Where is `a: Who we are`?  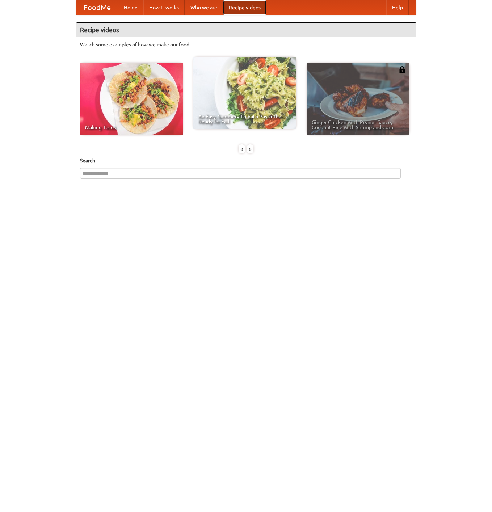
a: Who we are is located at coordinates (204, 8).